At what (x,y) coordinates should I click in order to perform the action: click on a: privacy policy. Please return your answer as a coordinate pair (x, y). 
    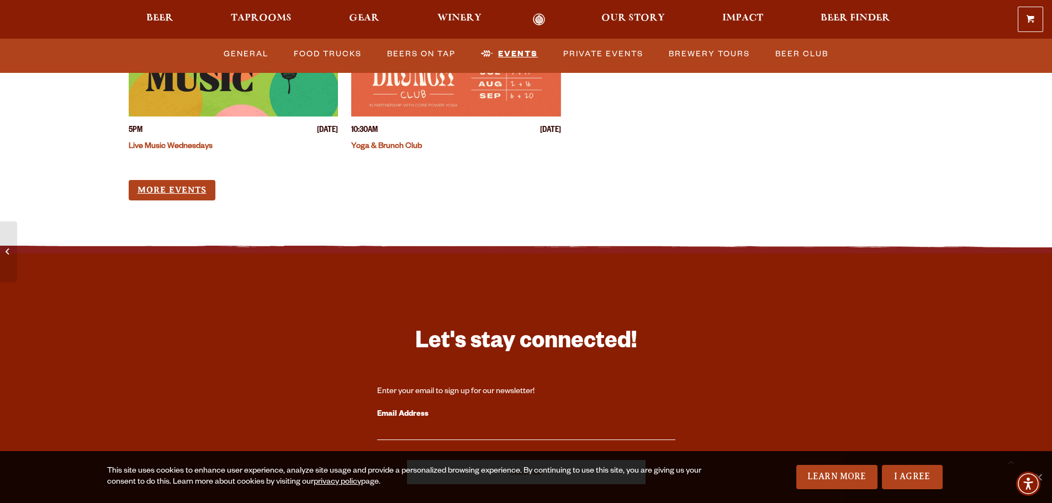
    Looking at the image, I should click on (337, 483).